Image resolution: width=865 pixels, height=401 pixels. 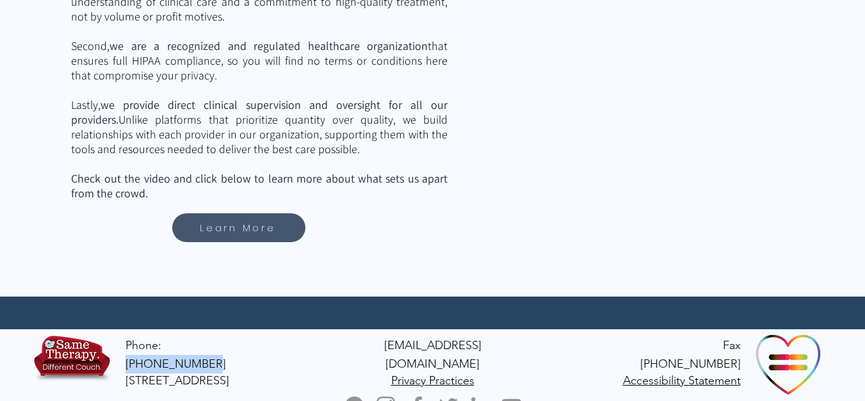 I want to click on a: Learn More, so click(x=239, y=227).